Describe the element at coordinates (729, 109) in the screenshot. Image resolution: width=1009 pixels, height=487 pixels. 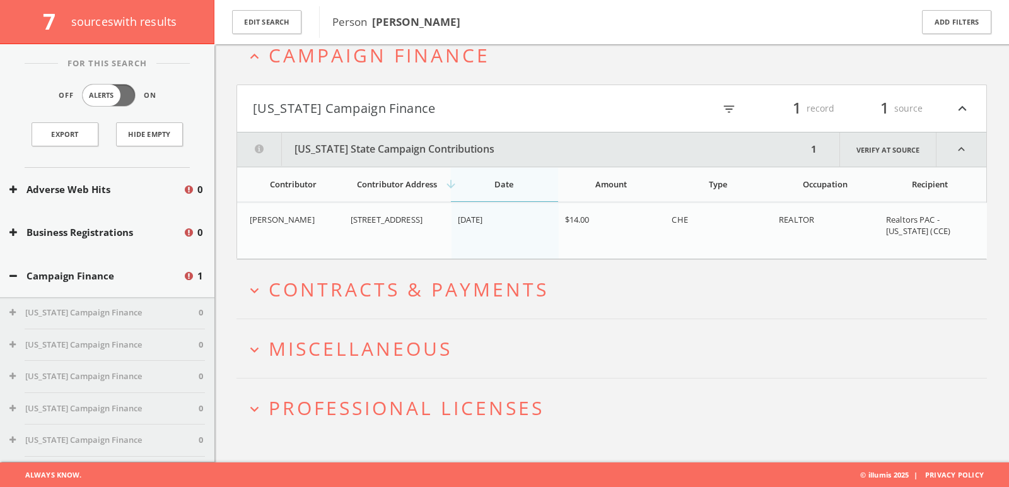
I see `i: filter_list` at that location.